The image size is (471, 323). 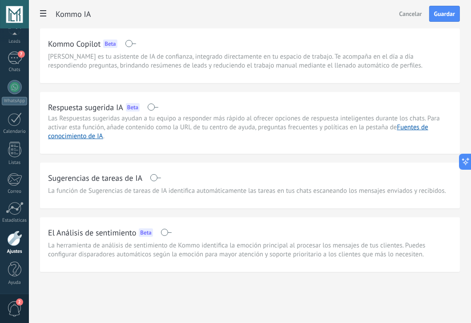 What do you see at coordinates (15, 192) in the screenshot?
I see `div: Correo` at bounding box center [15, 192].